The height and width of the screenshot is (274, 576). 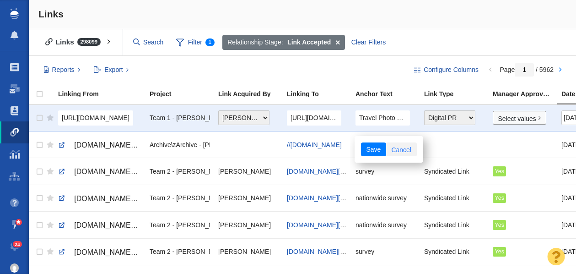 I want to click on div: Linking From, so click(x=103, y=94).